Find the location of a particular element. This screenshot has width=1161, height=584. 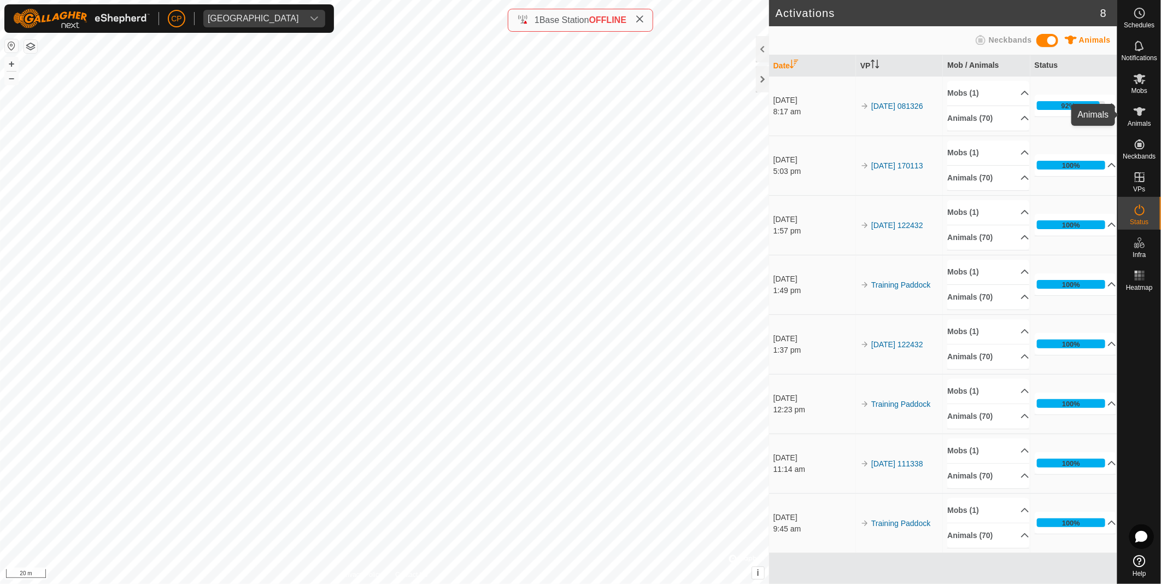

div: 1:37 pm is located at coordinates (814, 350).